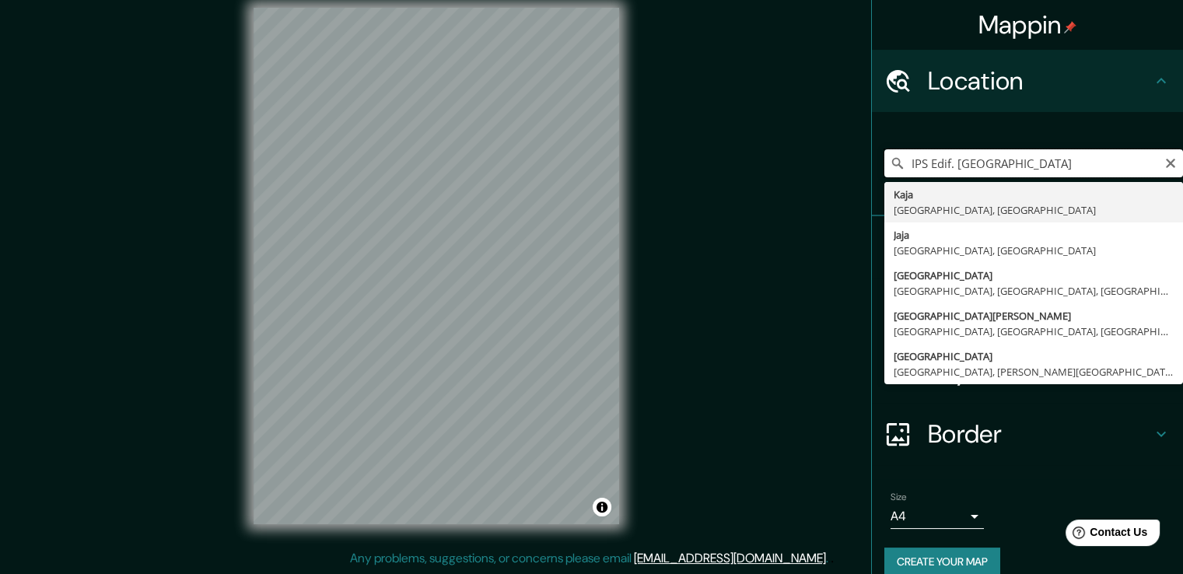 The width and height of the screenshot is (1183, 574). What do you see at coordinates (937, 516) in the screenshot?
I see `div: A4` at bounding box center [937, 516].